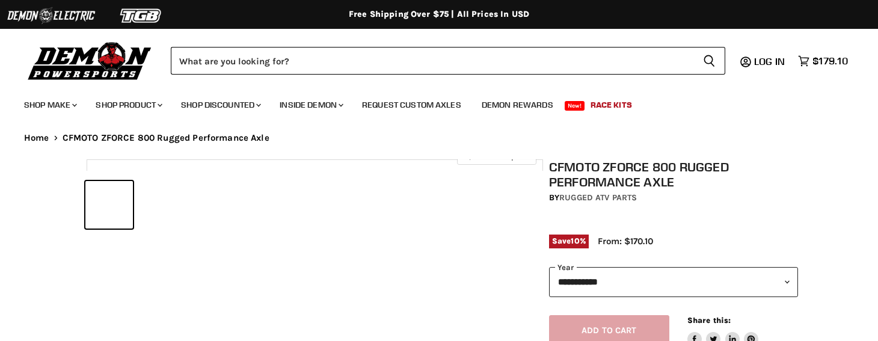 The height and width of the screenshot is (341, 878). What do you see at coordinates (830, 61) in the screenshot?
I see `span: $179.10` at bounding box center [830, 61].